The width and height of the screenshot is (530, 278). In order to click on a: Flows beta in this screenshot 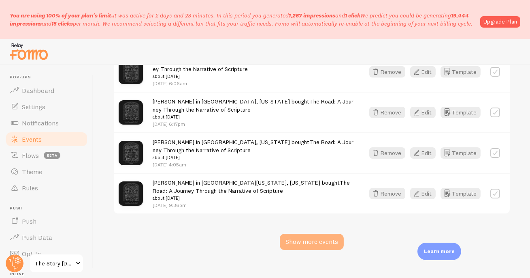, I will do `click(47, 155)`.